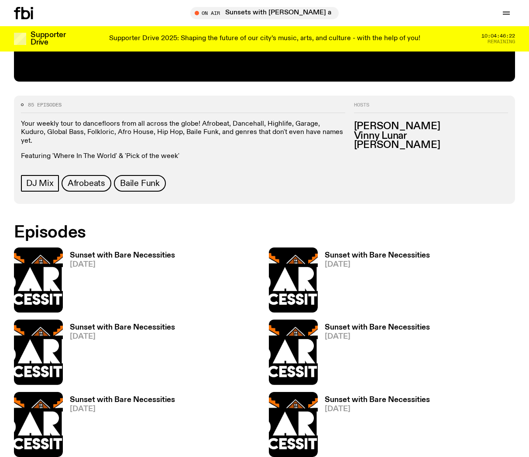  What do you see at coordinates (431, 108) in the screenshot?
I see `h2: Hosts` at bounding box center [431, 108].